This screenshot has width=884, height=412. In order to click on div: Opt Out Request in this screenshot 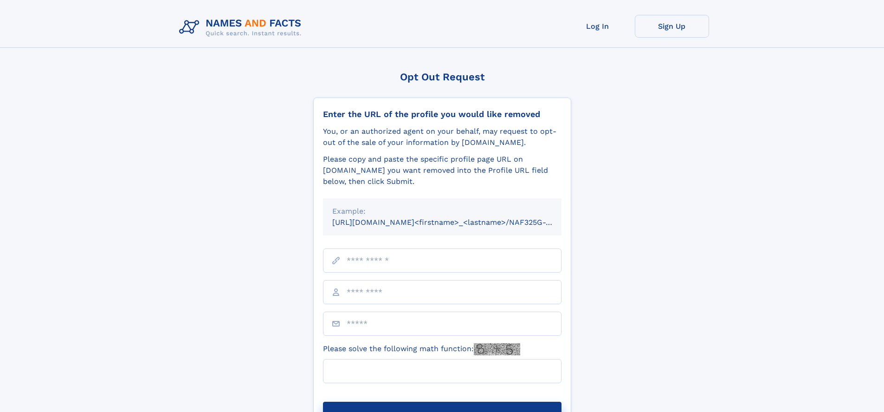, I will do `click(442, 77)`.